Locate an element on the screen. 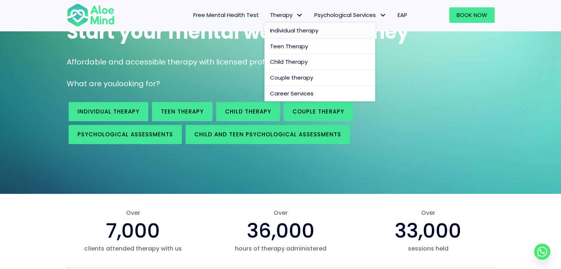 The width and height of the screenshot is (561, 269). a: Psychological assessments is located at coordinates (125, 135).